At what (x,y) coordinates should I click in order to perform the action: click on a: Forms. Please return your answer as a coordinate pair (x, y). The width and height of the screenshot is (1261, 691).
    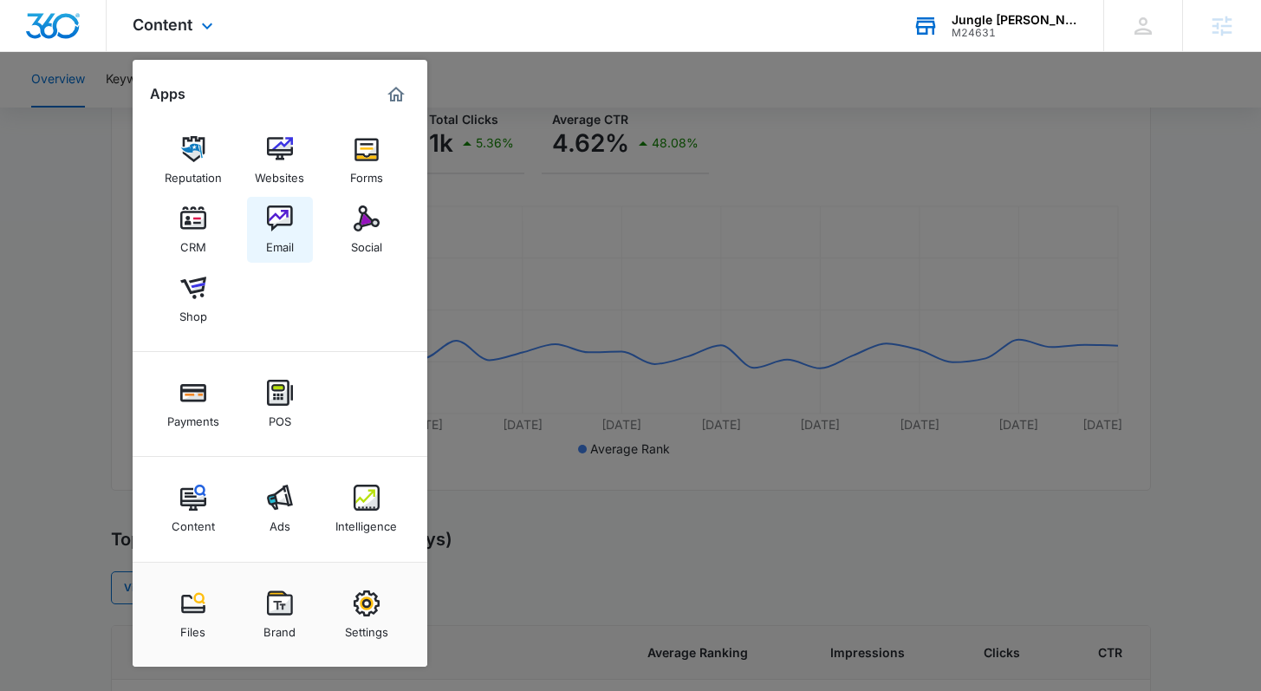
    Looking at the image, I should click on (367, 160).